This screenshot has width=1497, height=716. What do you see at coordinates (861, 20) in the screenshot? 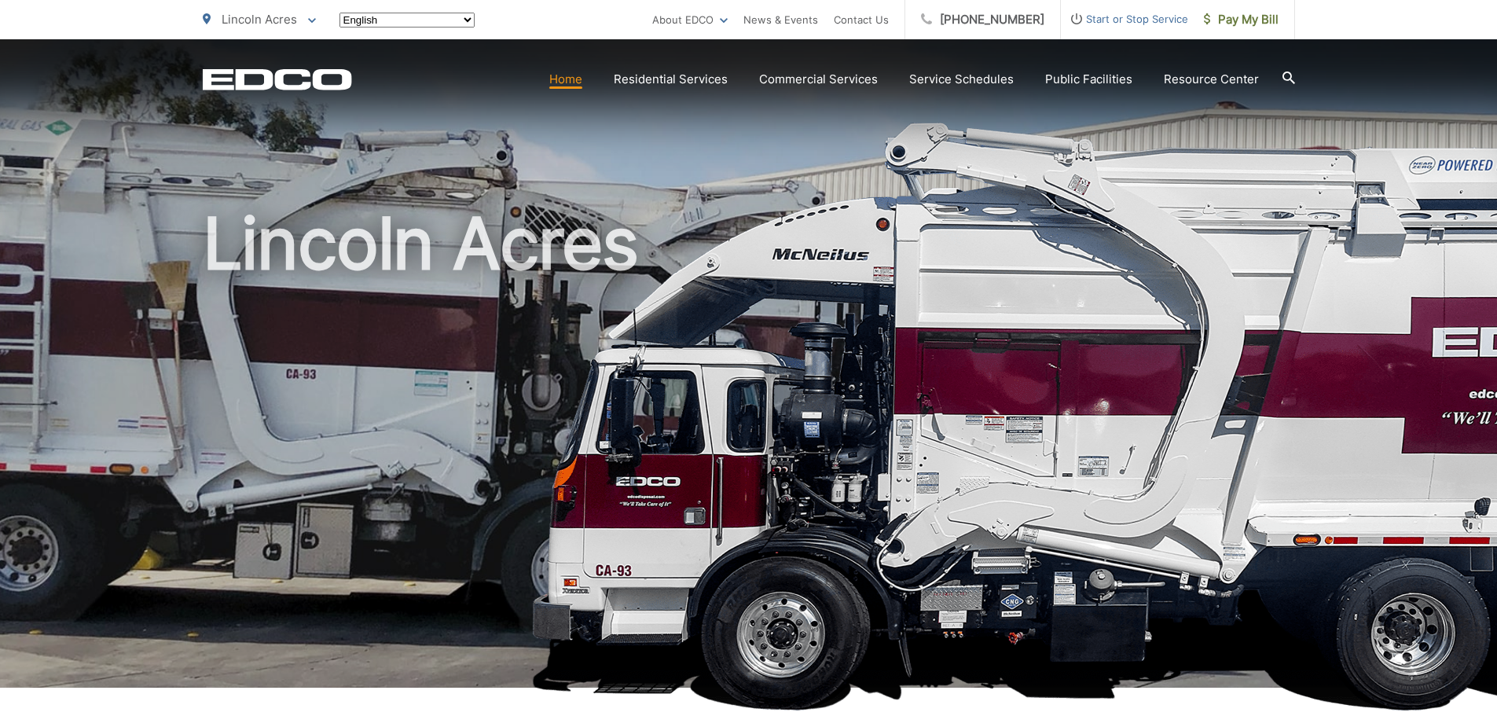
I see `a: Contact Us` at bounding box center [861, 20].